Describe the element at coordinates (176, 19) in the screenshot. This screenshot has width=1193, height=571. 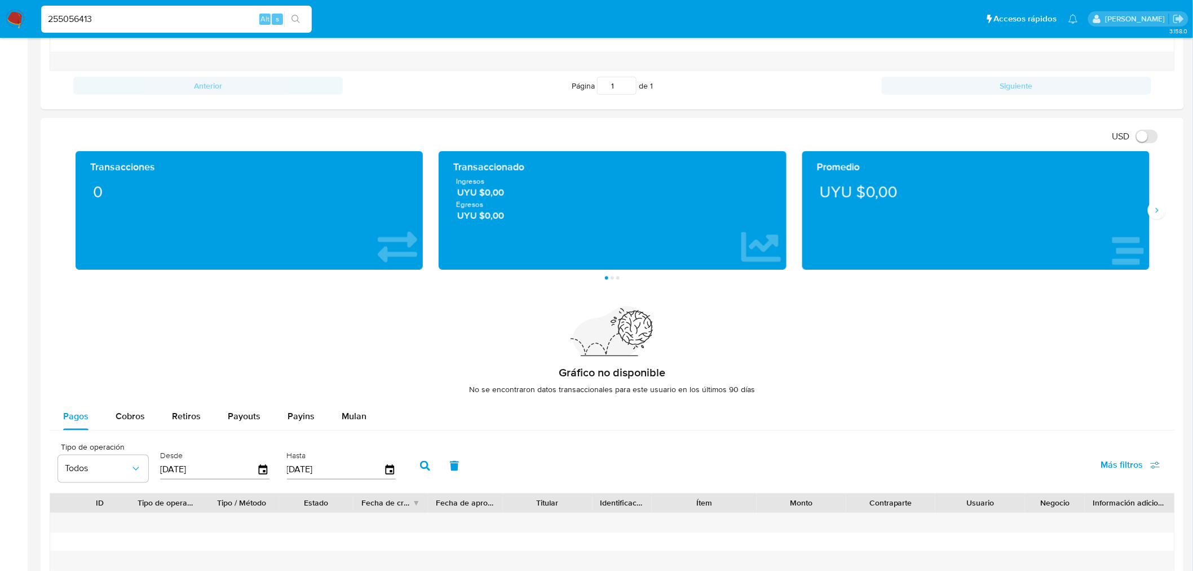
I see `input: Buscar usuario o caso...` at that location.